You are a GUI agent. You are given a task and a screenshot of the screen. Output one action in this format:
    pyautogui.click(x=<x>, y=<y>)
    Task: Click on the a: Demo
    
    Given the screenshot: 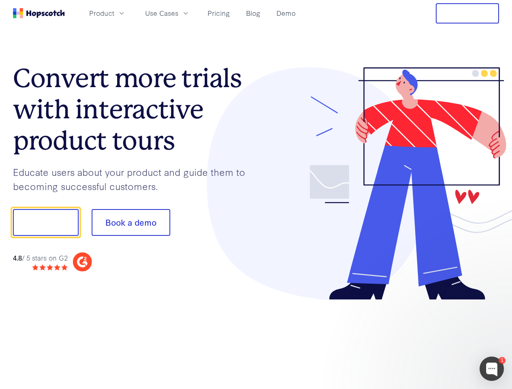 What is the action you would take?
    pyautogui.click(x=286, y=13)
    